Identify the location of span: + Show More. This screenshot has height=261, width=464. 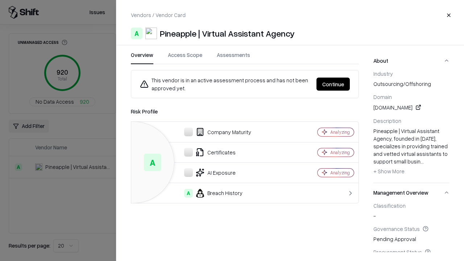
(389, 171).